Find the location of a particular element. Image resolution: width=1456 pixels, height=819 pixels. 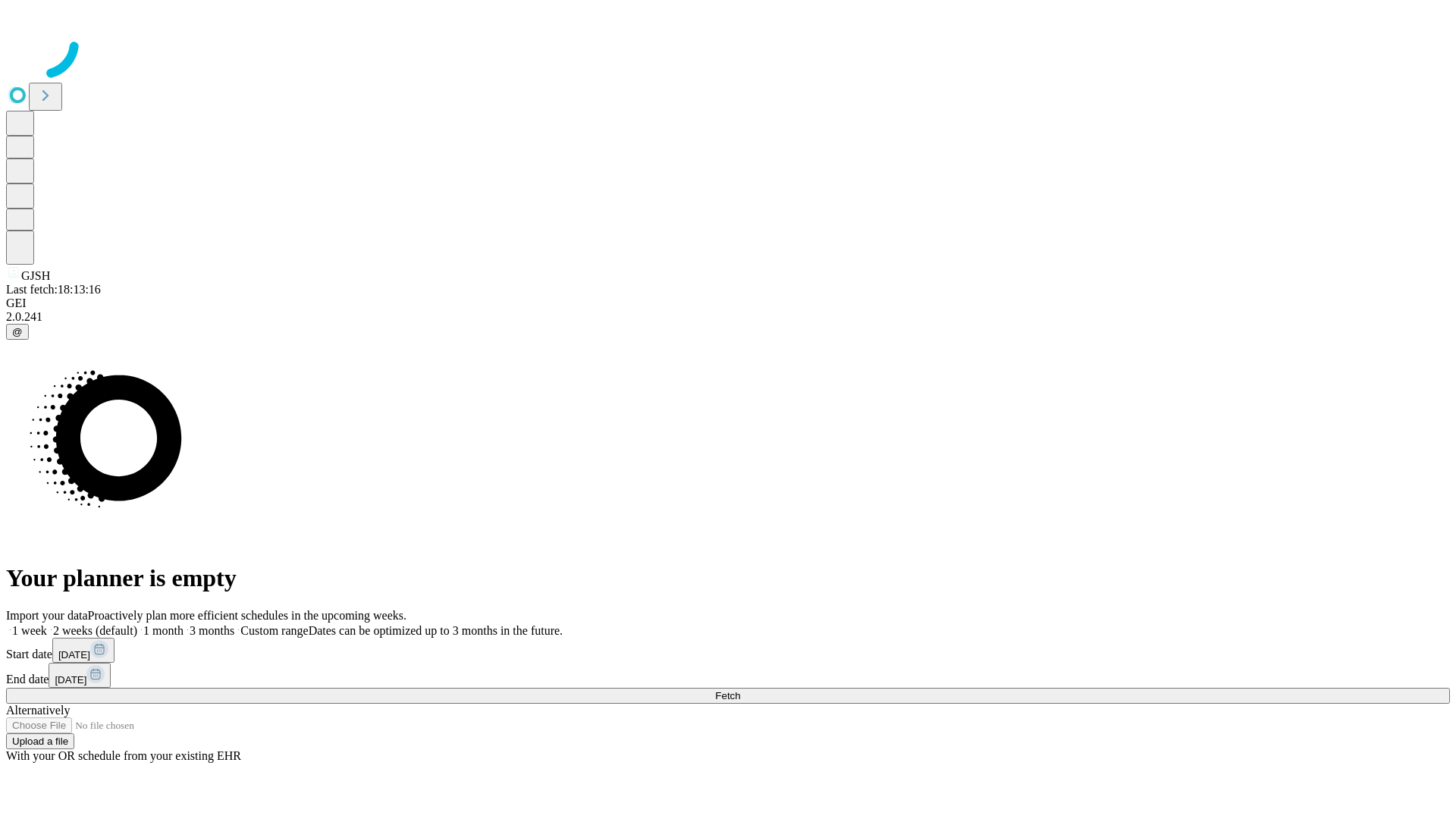

h1: Your planner is empty is located at coordinates (728, 578).